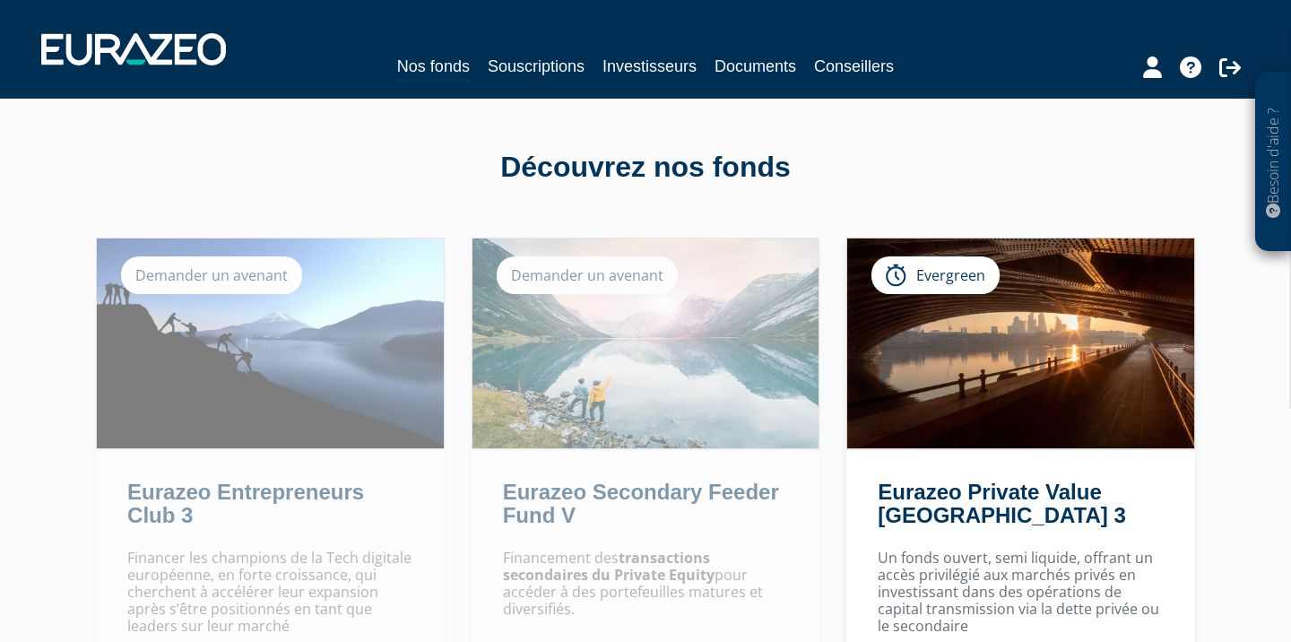 This screenshot has height=642, width=1291. Describe the element at coordinates (649, 66) in the screenshot. I see `a: Investisseurs` at that location.